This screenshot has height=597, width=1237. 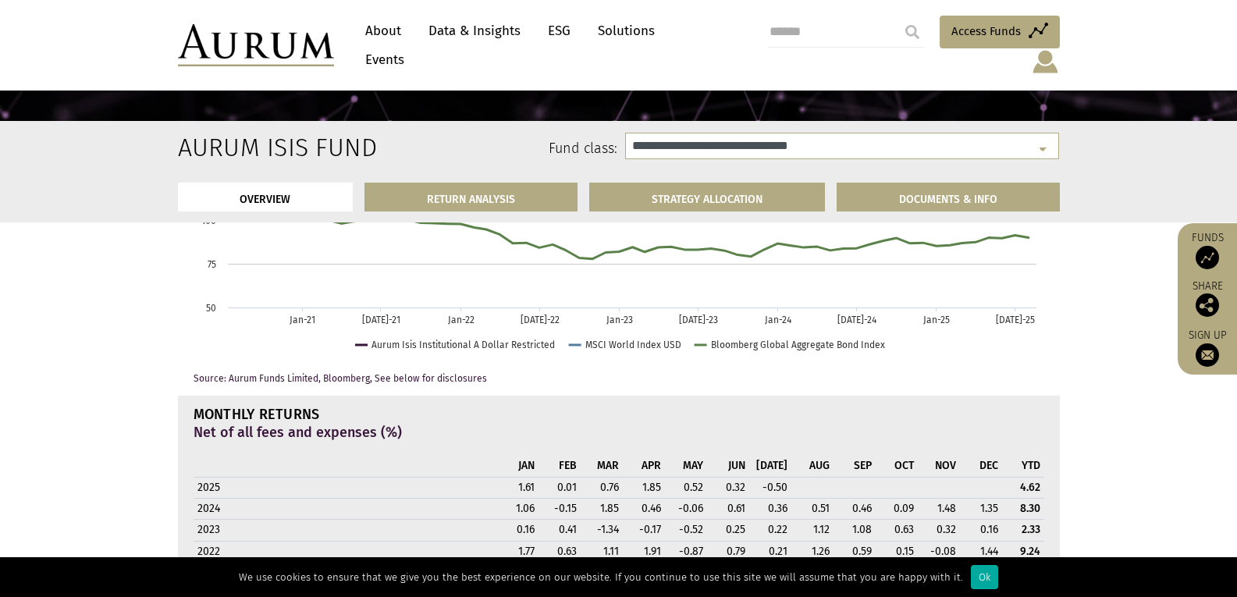 What do you see at coordinates (986, 31) in the screenshot?
I see `span: Access Funds` at bounding box center [986, 31].